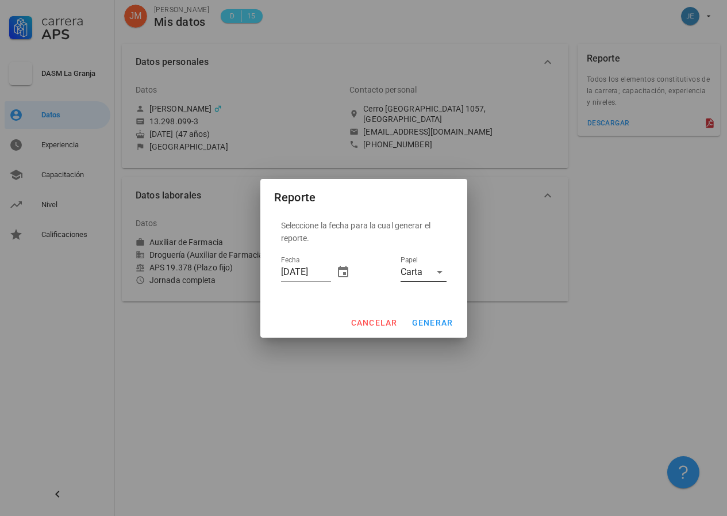 This screenshot has height=516, width=727. I want to click on div: Reporte, so click(295, 197).